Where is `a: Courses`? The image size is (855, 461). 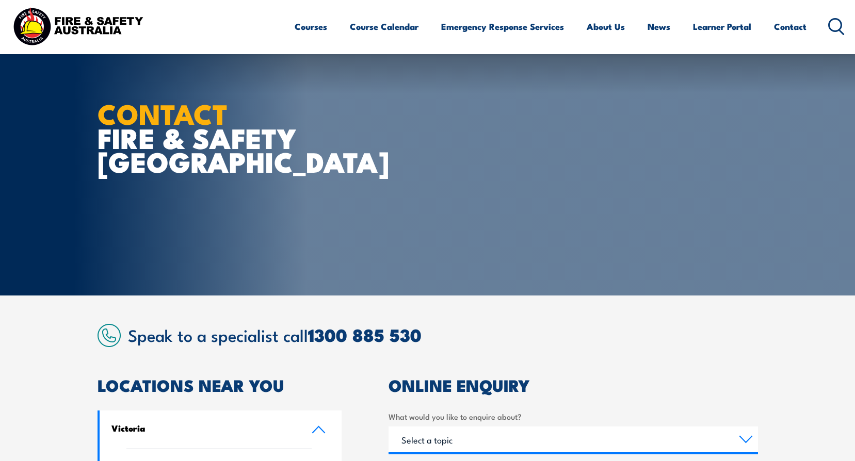 a: Courses is located at coordinates (311, 26).